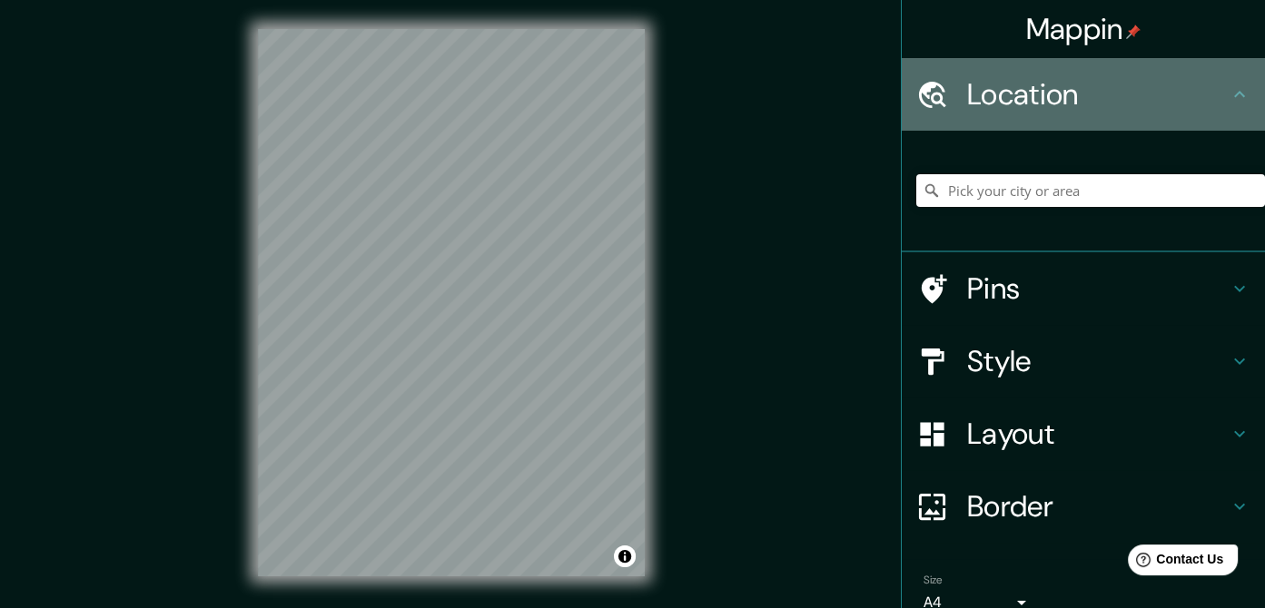 The height and width of the screenshot is (608, 1265). I want to click on h4: Style, so click(1098, 361).